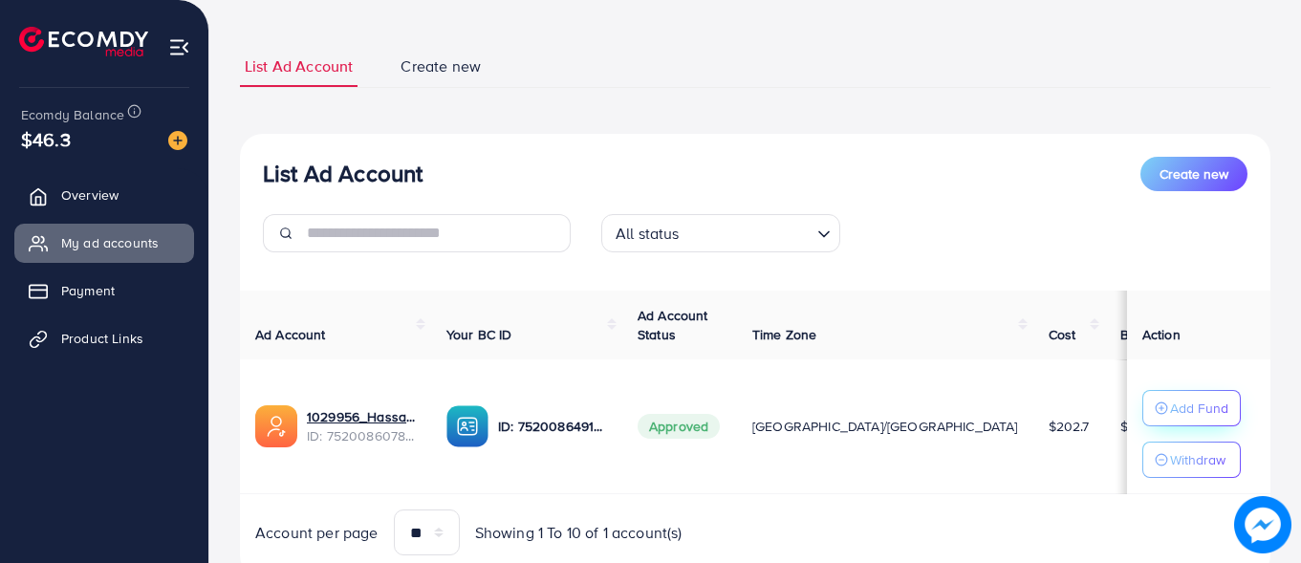 The width and height of the screenshot is (1301, 563). Describe the element at coordinates (1197, 460) in the screenshot. I see `p: Withdraw` at that location.